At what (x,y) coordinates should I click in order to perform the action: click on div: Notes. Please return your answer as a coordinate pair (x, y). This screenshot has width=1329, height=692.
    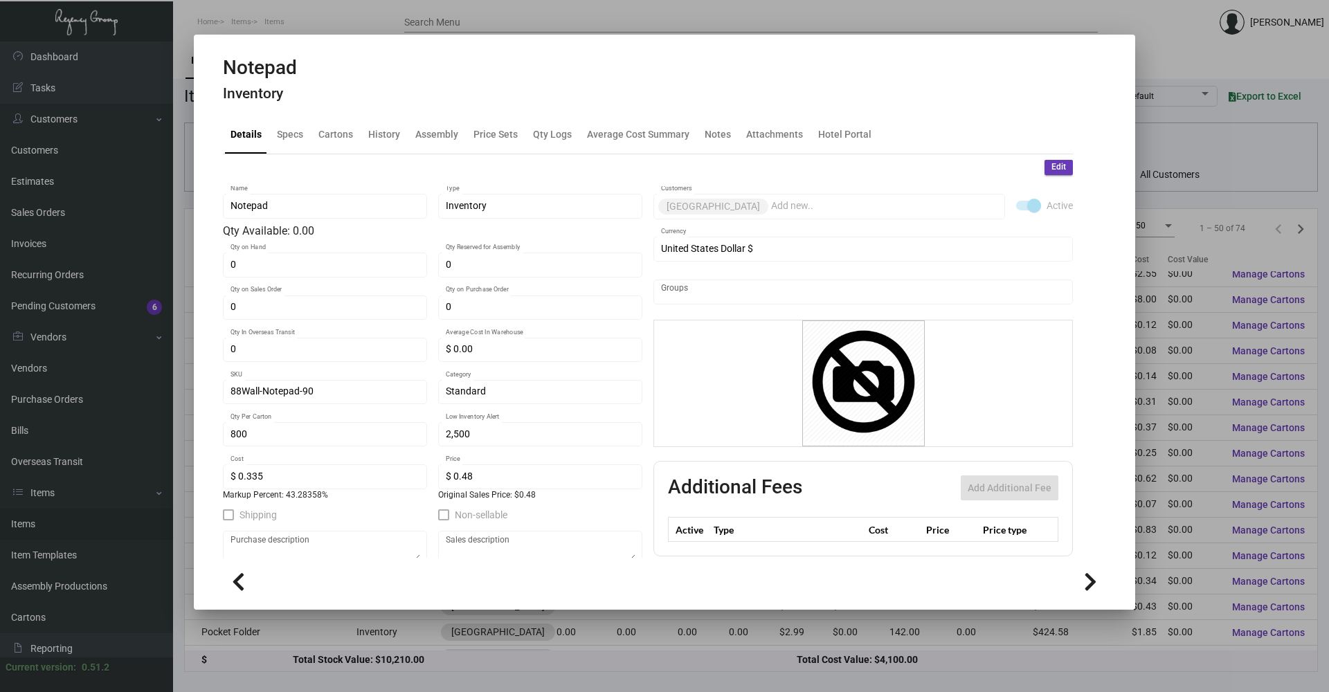
    Looking at the image, I should click on (718, 134).